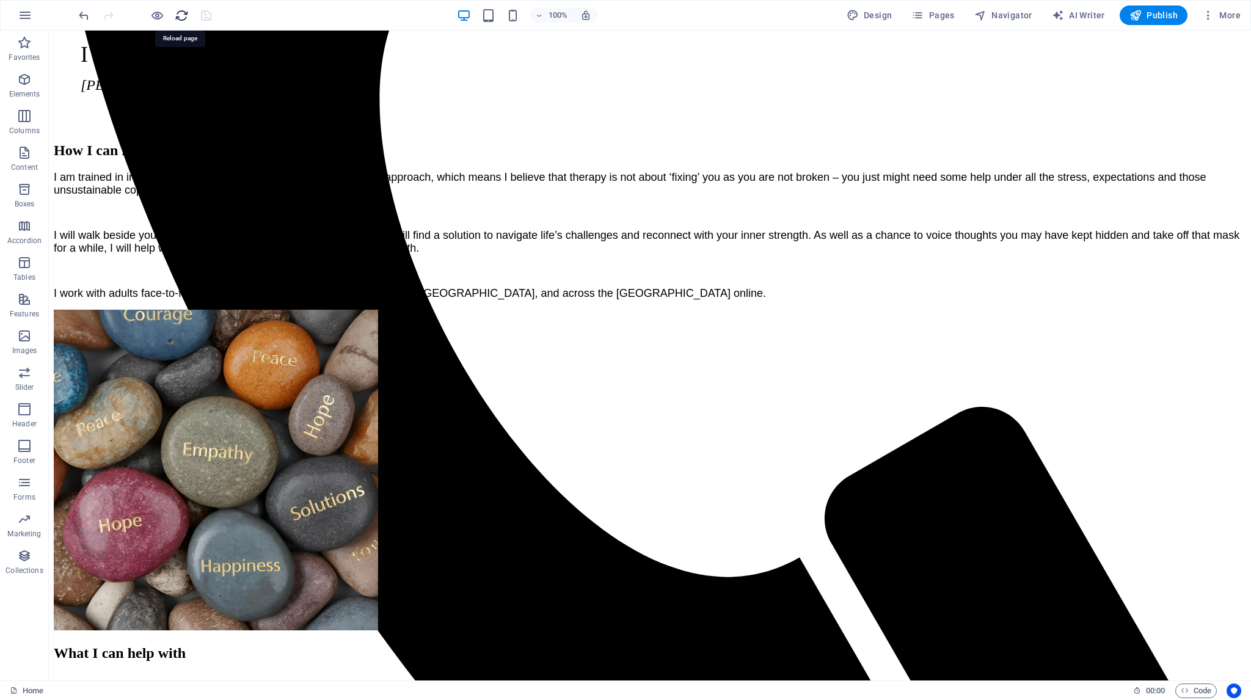  Describe the element at coordinates (24, 241) in the screenshot. I see `p: Accordion` at that location.